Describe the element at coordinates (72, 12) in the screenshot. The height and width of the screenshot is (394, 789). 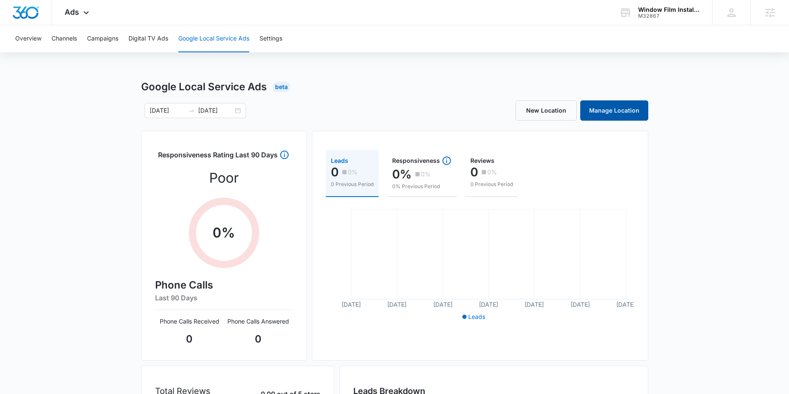
I see `span: Ads` at that location.